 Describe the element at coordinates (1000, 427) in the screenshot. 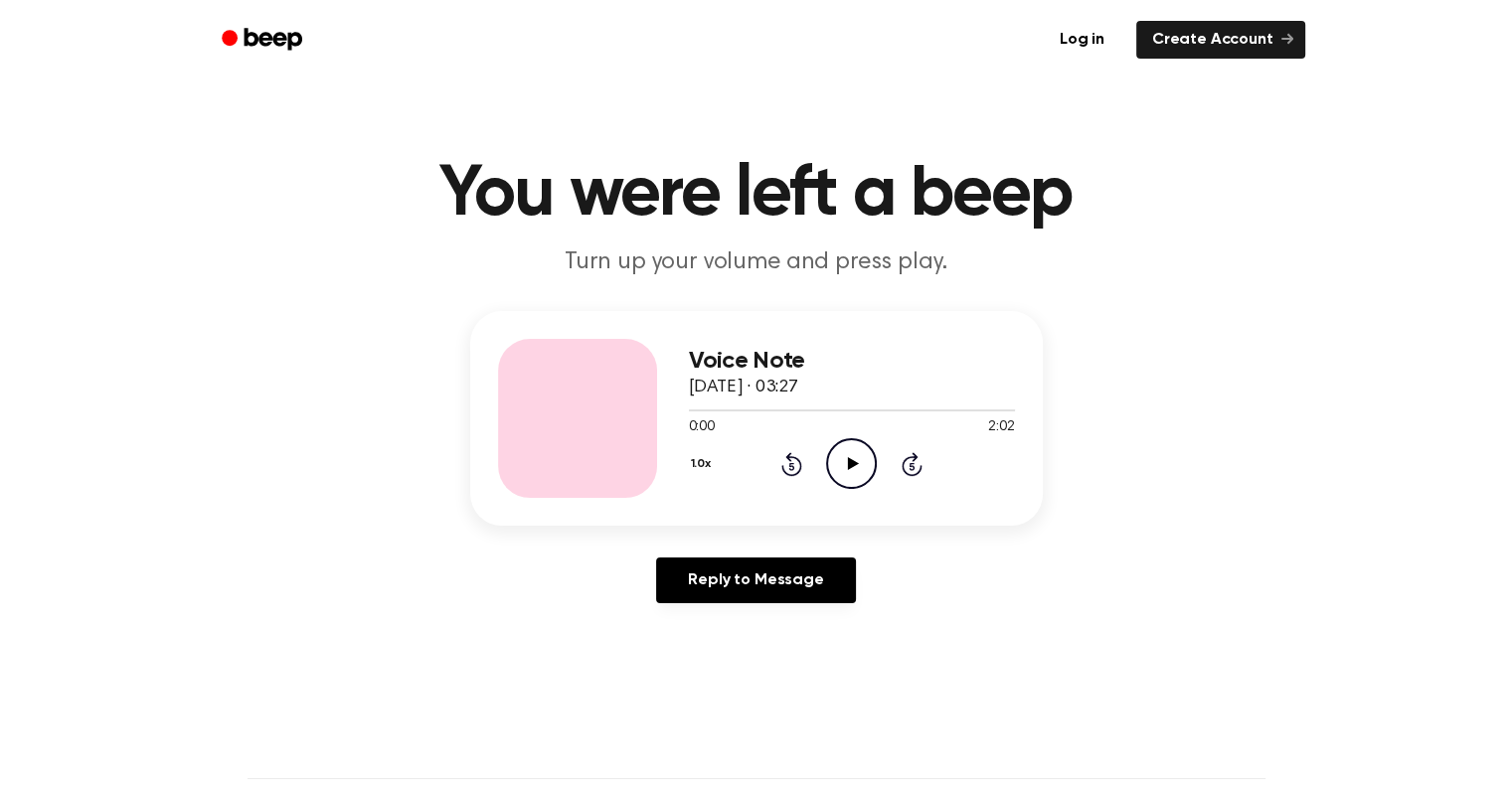

I see `span: 2:02` at that location.